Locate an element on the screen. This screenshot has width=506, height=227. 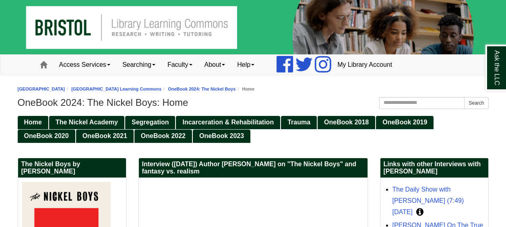
a: Faculty is located at coordinates (180, 65).